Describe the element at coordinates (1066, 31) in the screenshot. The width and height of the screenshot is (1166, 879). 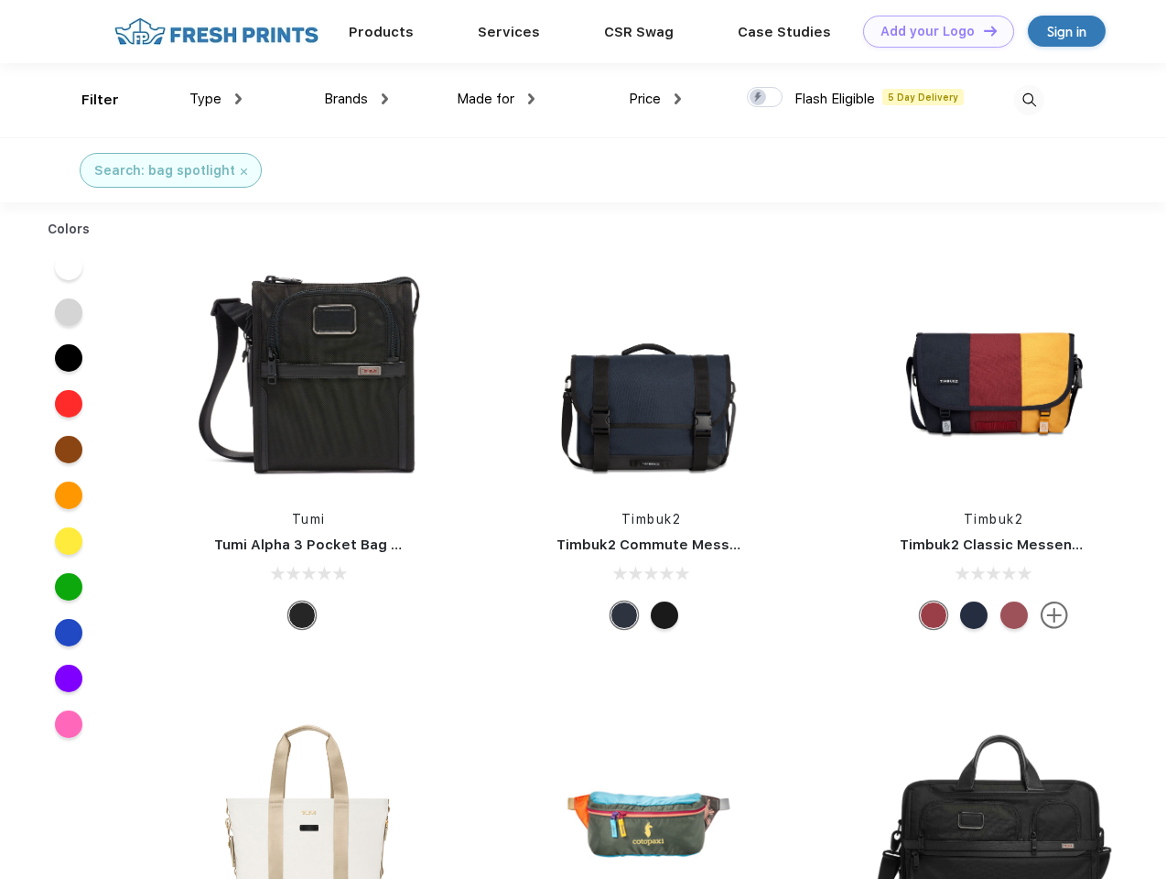
I see `div: Sign in` at that location.